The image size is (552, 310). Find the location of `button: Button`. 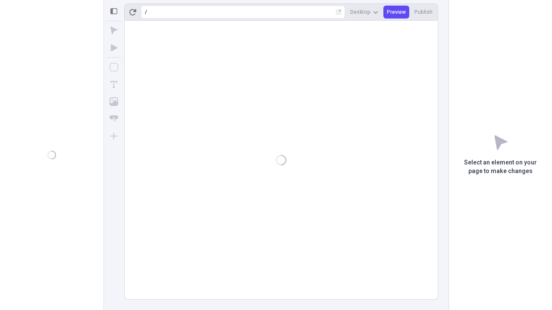

button: Button is located at coordinates (114, 119).